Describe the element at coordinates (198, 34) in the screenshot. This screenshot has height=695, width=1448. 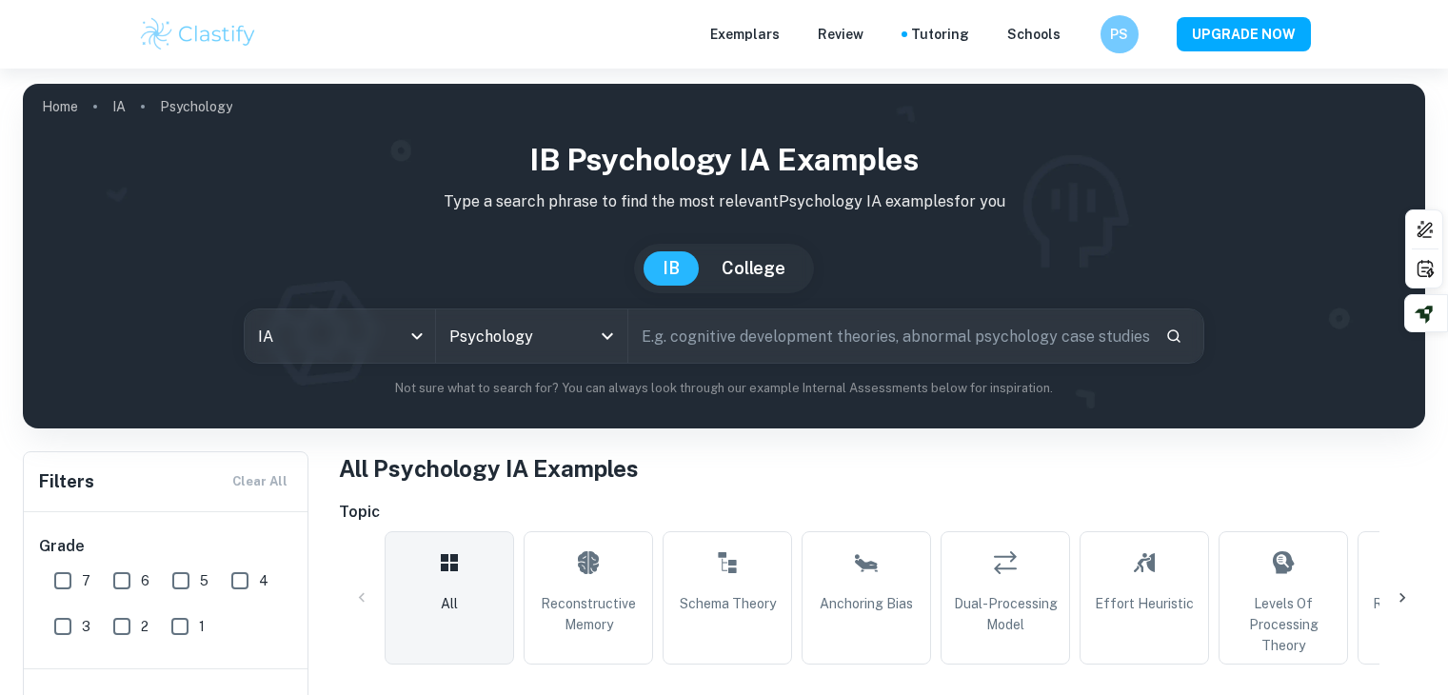
I see `img: Clastify logo` at that location.